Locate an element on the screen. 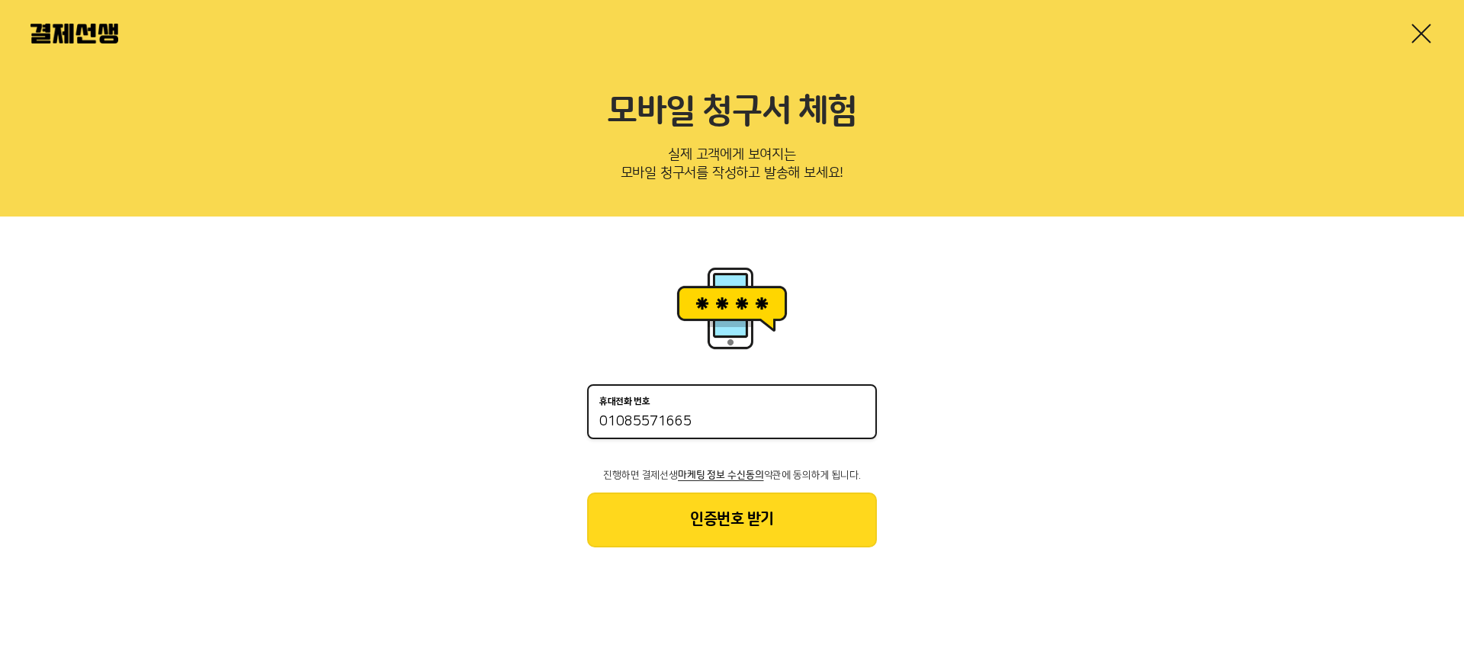  p: 실제 고객에게 보여지는 모바일 청구서를 작성하고 발송해 보세요! is located at coordinates (732, 167).